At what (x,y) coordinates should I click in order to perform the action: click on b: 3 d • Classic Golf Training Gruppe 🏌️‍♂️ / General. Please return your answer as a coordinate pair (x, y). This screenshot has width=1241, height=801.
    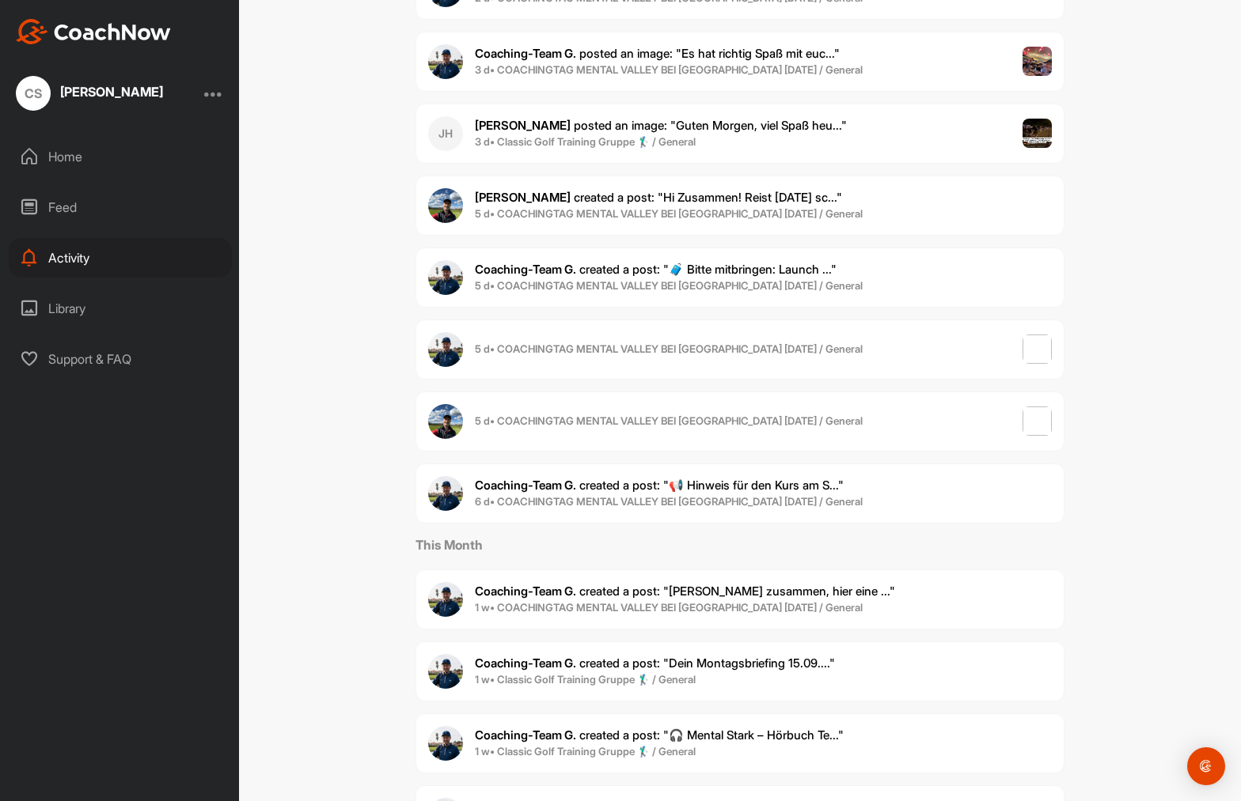
    Looking at the image, I should click on (585, 142).